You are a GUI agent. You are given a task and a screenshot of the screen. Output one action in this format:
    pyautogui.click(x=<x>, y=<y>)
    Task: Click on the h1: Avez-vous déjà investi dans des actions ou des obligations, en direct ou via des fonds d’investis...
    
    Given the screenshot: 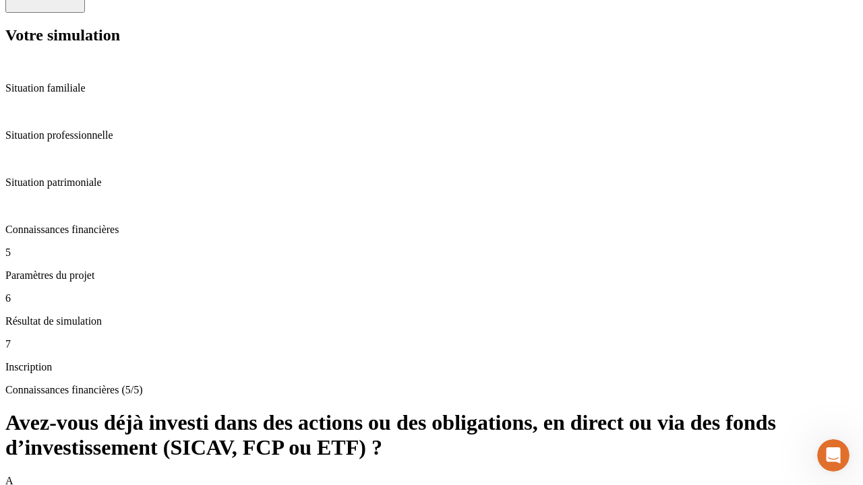 What is the action you would take?
    pyautogui.click(x=431, y=435)
    